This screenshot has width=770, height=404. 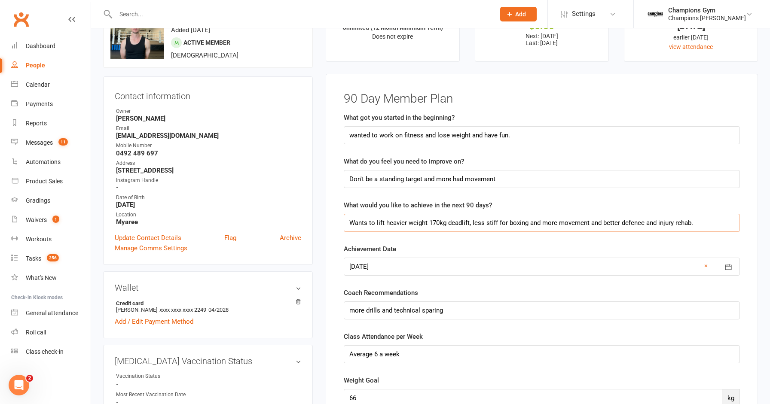 What do you see at coordinates (43, 162) in the screenshot?
I see `div: Automations` at bounding box center [43, 162].